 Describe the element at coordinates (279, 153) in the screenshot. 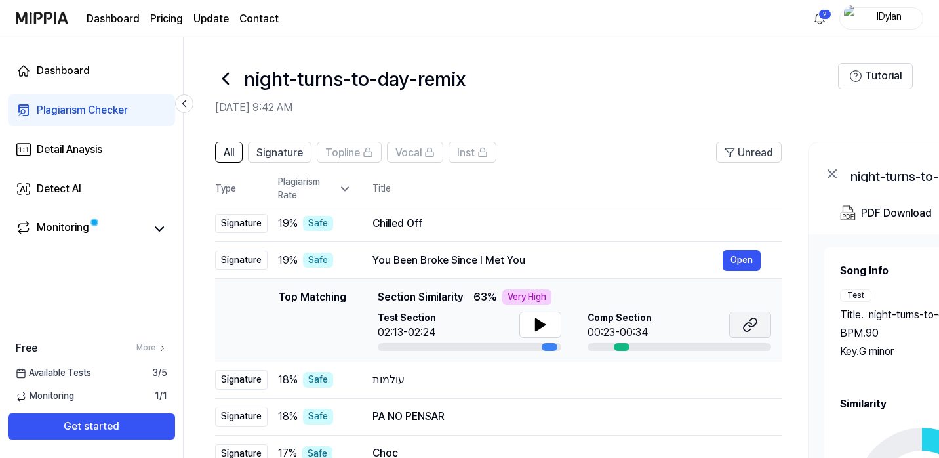

I see `span: Signature` at that location.